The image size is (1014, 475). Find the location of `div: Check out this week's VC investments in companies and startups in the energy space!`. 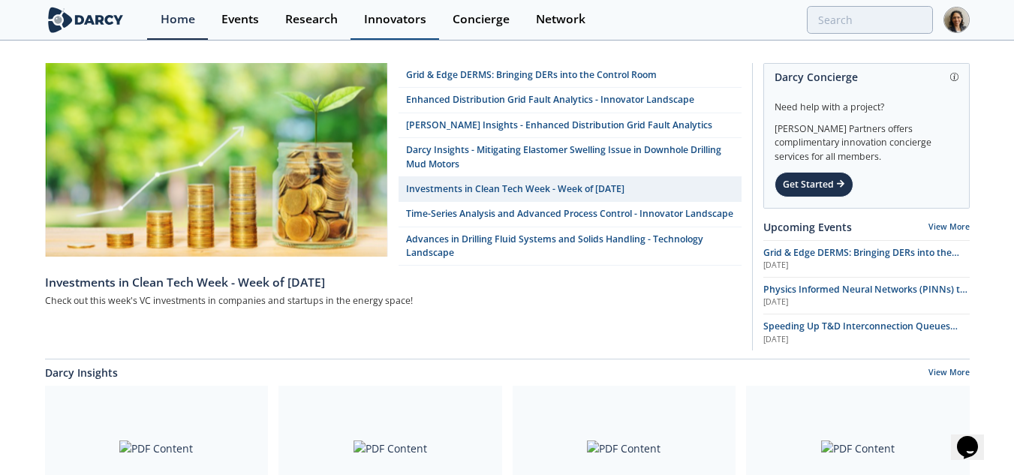

div: Check out this week's VC investments in companies and startups in the energy space! is located at coordinates (393, 301).